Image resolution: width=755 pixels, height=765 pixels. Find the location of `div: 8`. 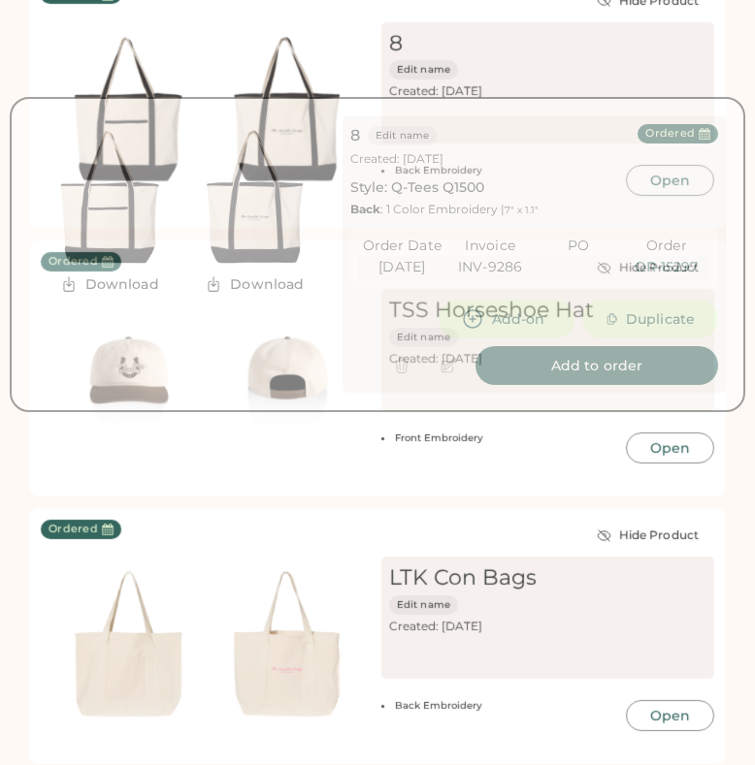

div: 8 is located at coordinates (355, 136).